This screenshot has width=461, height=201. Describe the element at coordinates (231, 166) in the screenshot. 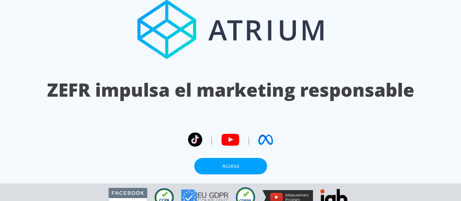

I see `font: Acceso` at that location.